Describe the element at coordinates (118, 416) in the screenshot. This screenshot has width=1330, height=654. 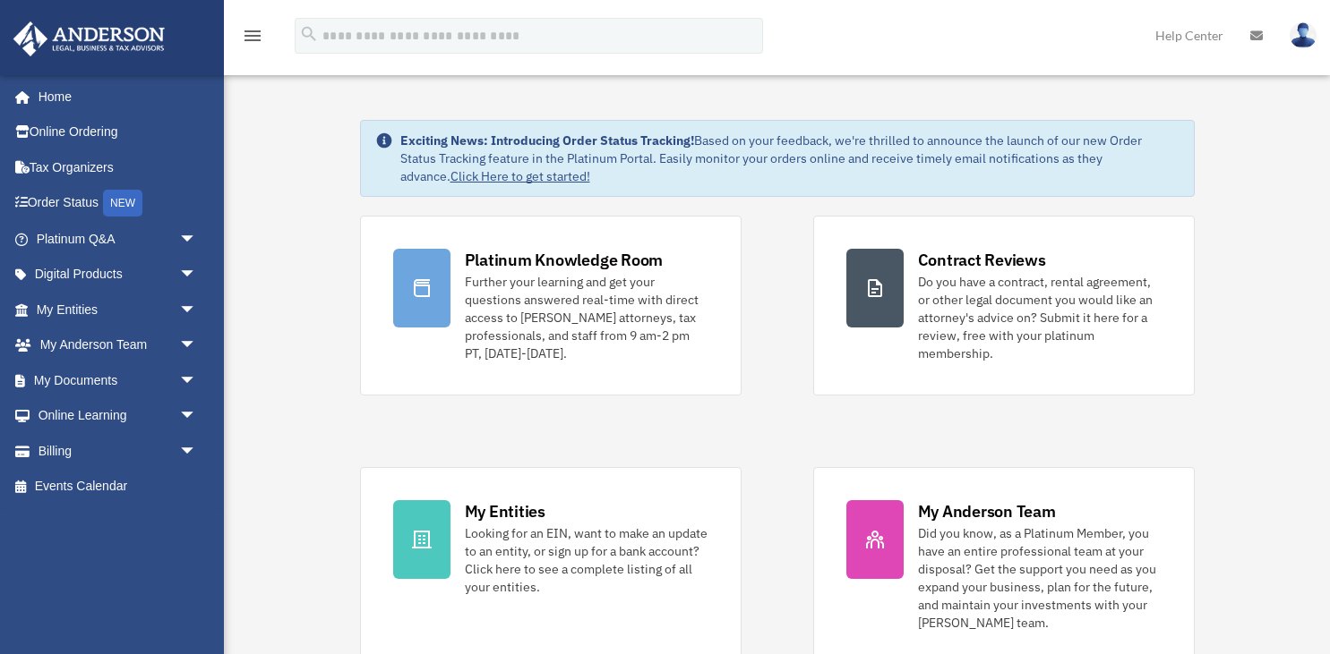
I see `a: Online Learningarrow_drop_down` at that location.